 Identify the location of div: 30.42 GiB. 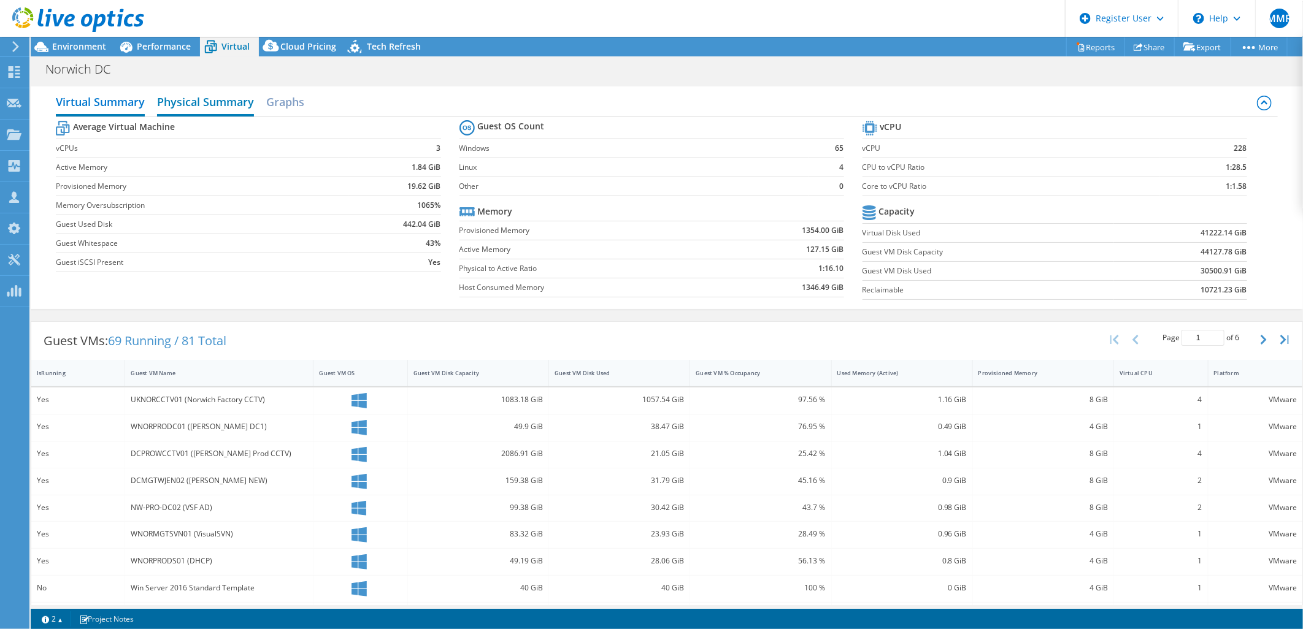
(619, 508).